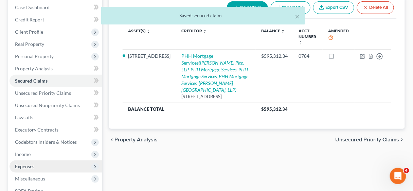 The height and width of the screenshot is (191, 413). Describe the element at coordinates (32, 7) in the screenshot. I see `span: Case Dashboard` at that location.